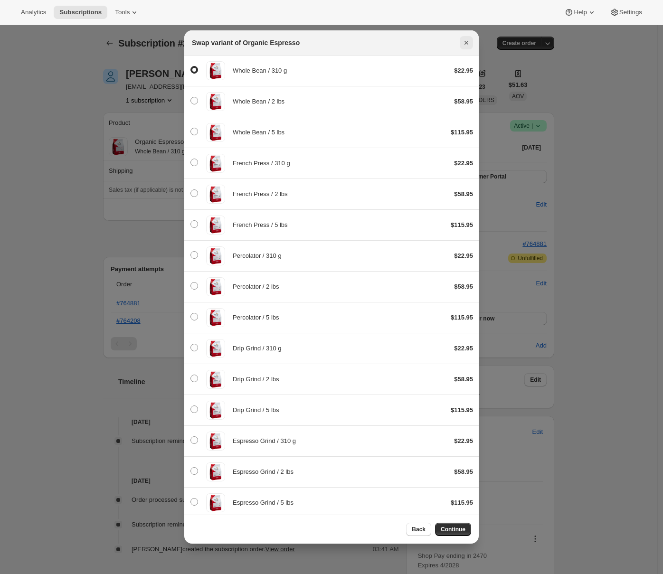 The height and width of the screenshot is (574, 663). I want to click on span: Drip Grind / 2 lbs, so click(256, 379).